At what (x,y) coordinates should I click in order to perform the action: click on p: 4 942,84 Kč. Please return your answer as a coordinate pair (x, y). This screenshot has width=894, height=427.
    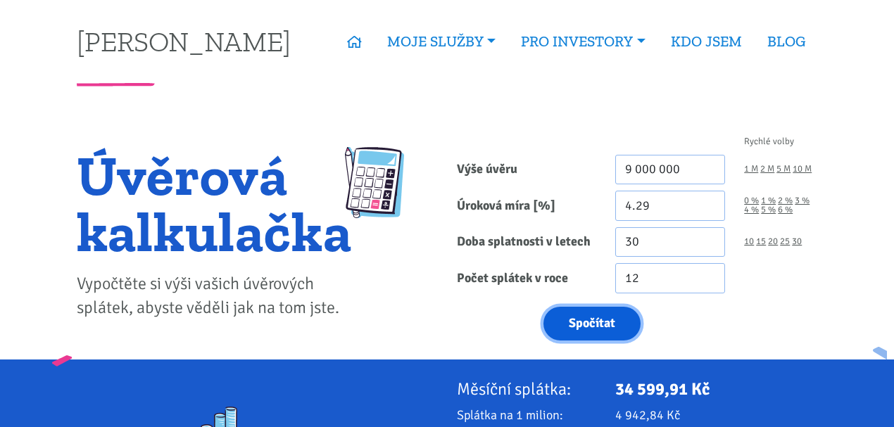
    Looking at the image, I should click on (717, 415).